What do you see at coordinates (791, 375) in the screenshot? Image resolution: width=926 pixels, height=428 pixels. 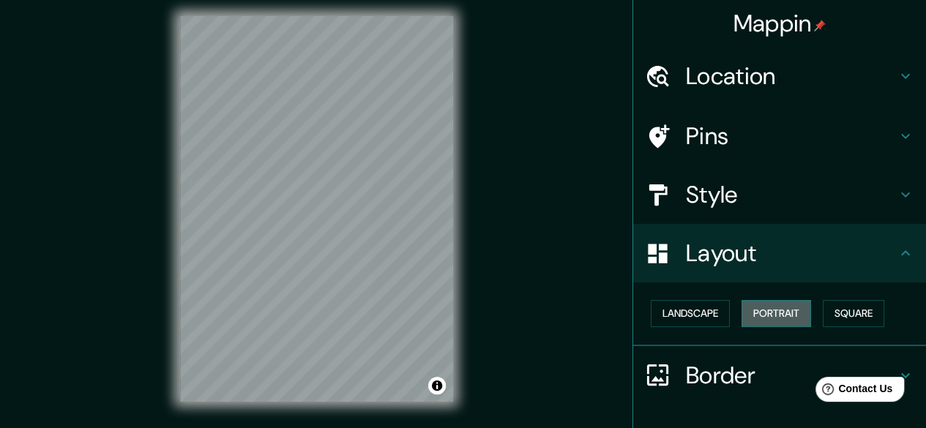 I see `h4: Border` at bounding box center [791, 375].